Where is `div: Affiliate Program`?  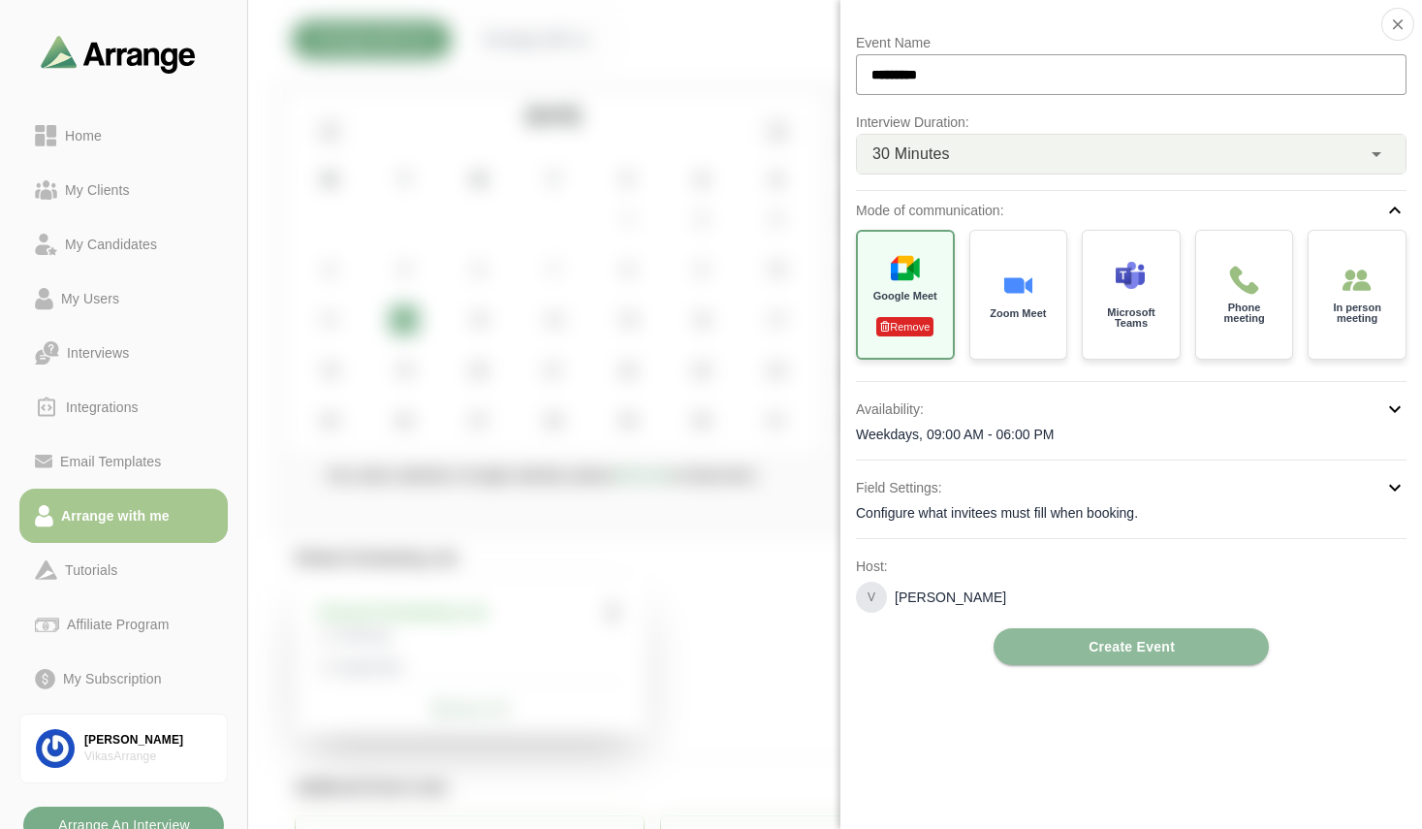
div: Affiliate Program is located at coordinates (117, 624).